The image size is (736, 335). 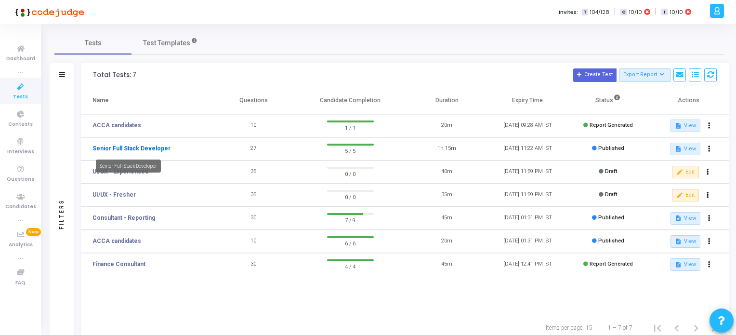 I want to click on span: Test Templates, so click(x=167, y=43).